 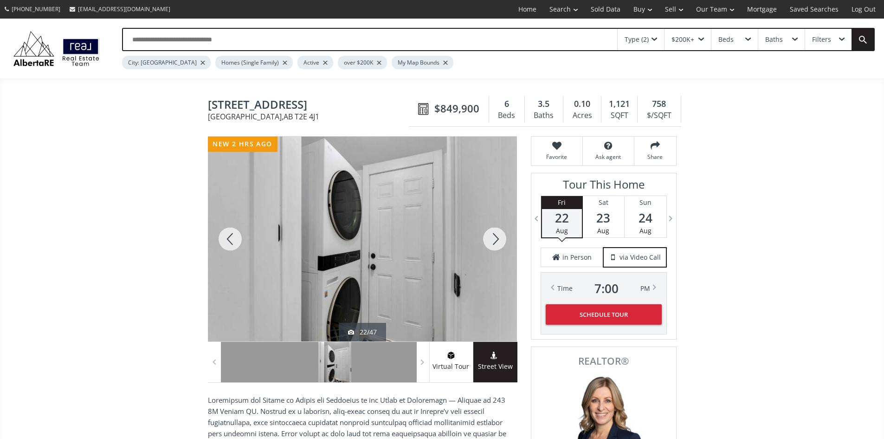 I want to click on span: 7 : 00, so click(x=607, y=288).